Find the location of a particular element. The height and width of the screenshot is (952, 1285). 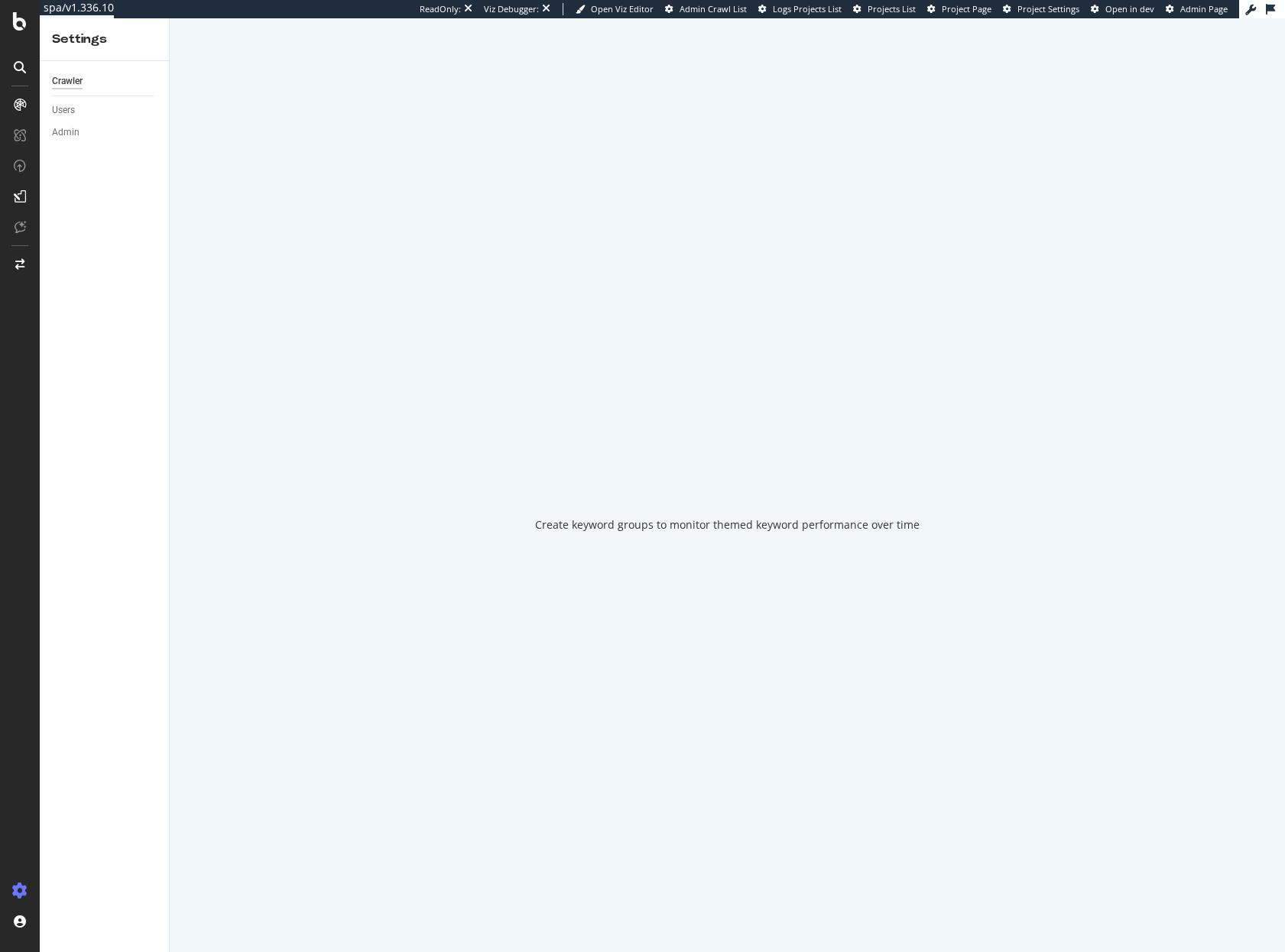

a: Open in dev is located at coordinates (1122, 9).